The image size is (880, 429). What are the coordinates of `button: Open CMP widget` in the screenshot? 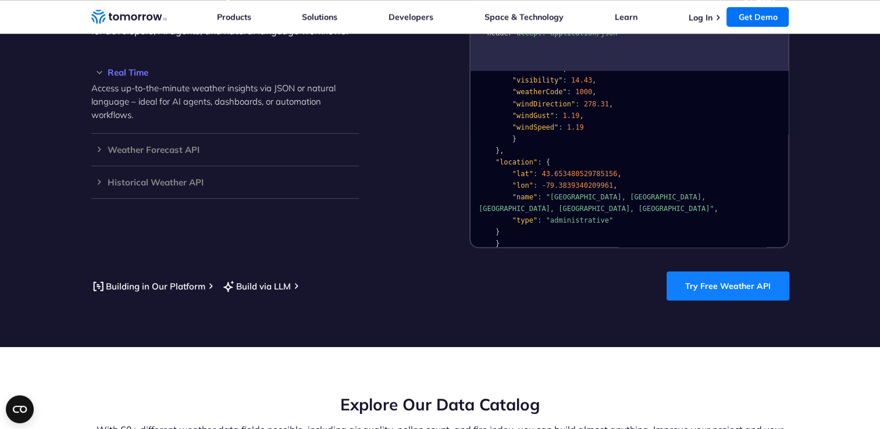 It's located at (20, 410).